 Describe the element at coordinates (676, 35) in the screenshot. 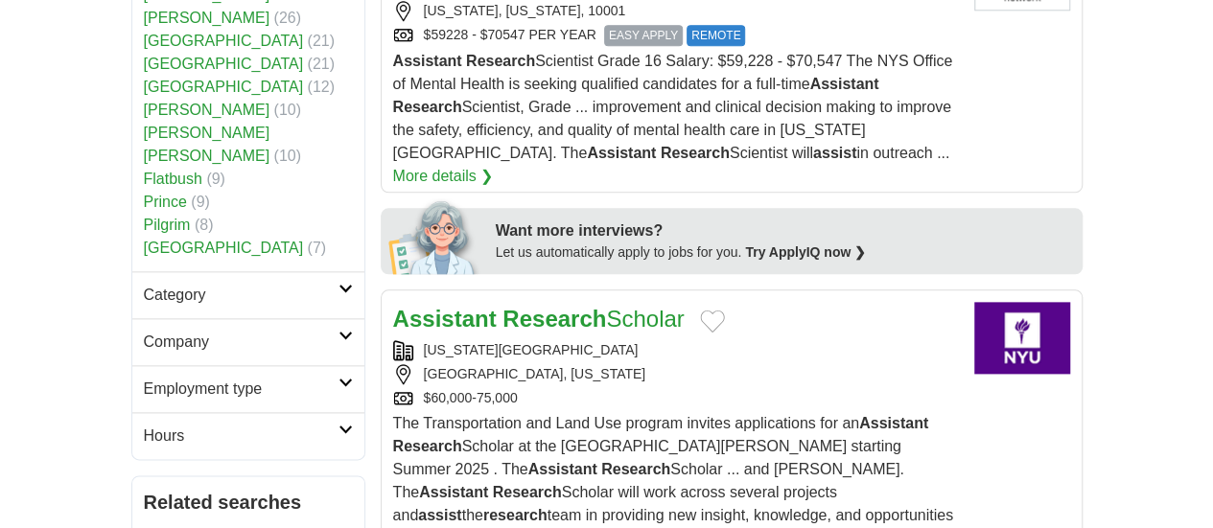

I see `div: $59228 - $70547 PER YEAR` at that location.